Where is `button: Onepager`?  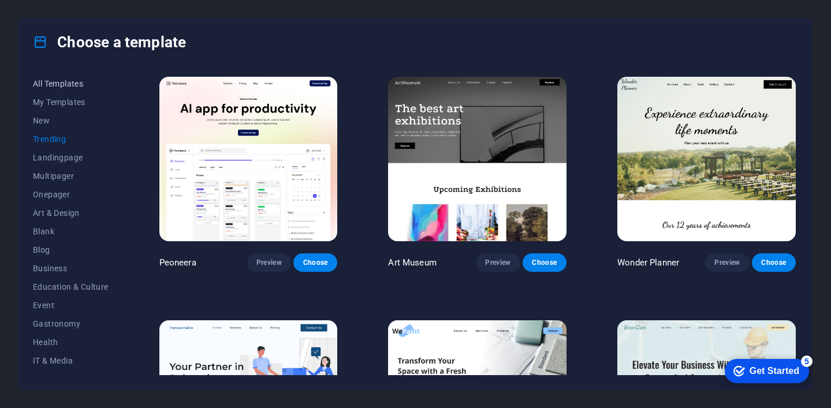 button: Onepager is located at coordinates (70, 195).